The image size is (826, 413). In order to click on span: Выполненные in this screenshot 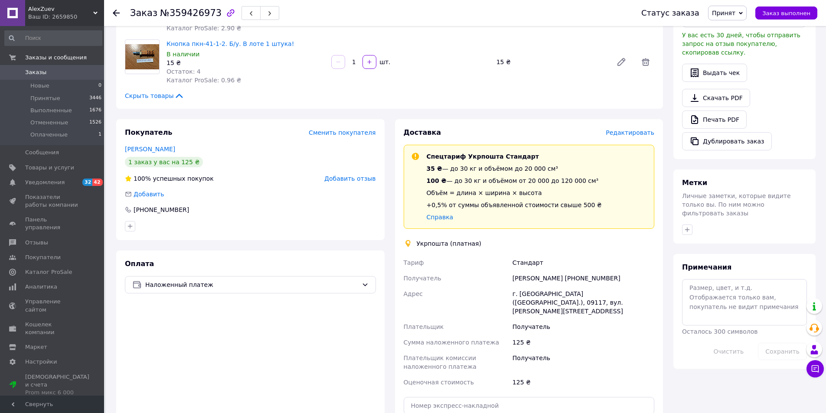, I will do `click(51, 111)`.